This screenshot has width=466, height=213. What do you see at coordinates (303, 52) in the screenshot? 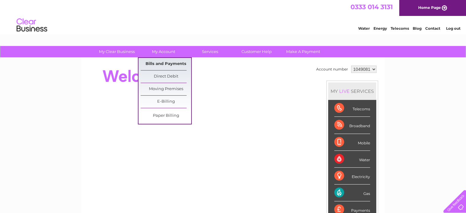
I see `a: Make A Payment` at bounding box center [303, 52].